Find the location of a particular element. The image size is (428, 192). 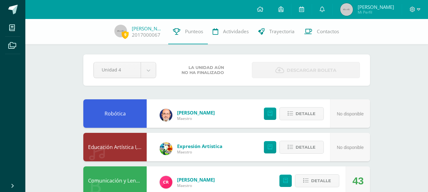

a: Unidad 4 is located at coordinates (125, 70).